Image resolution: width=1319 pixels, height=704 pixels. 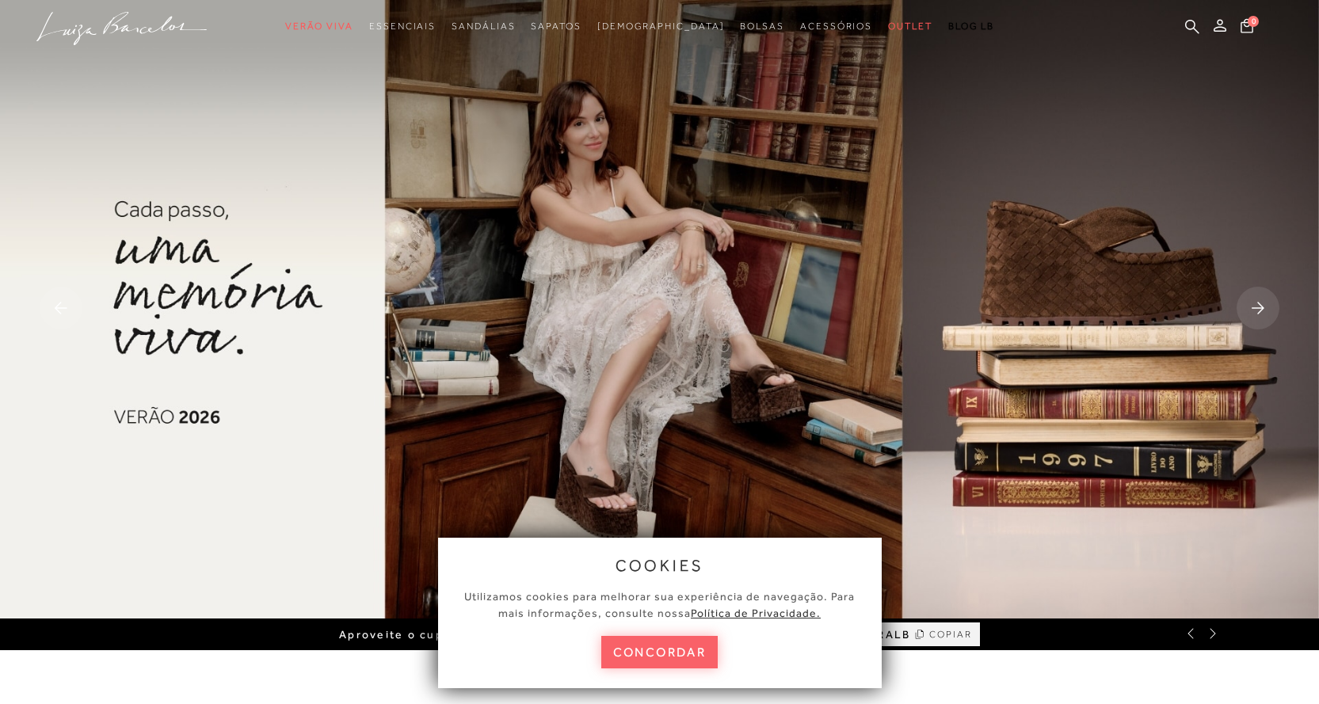 I want to click on span: Aproveite o cupom de primeira compra, so click(x=467, y=635).